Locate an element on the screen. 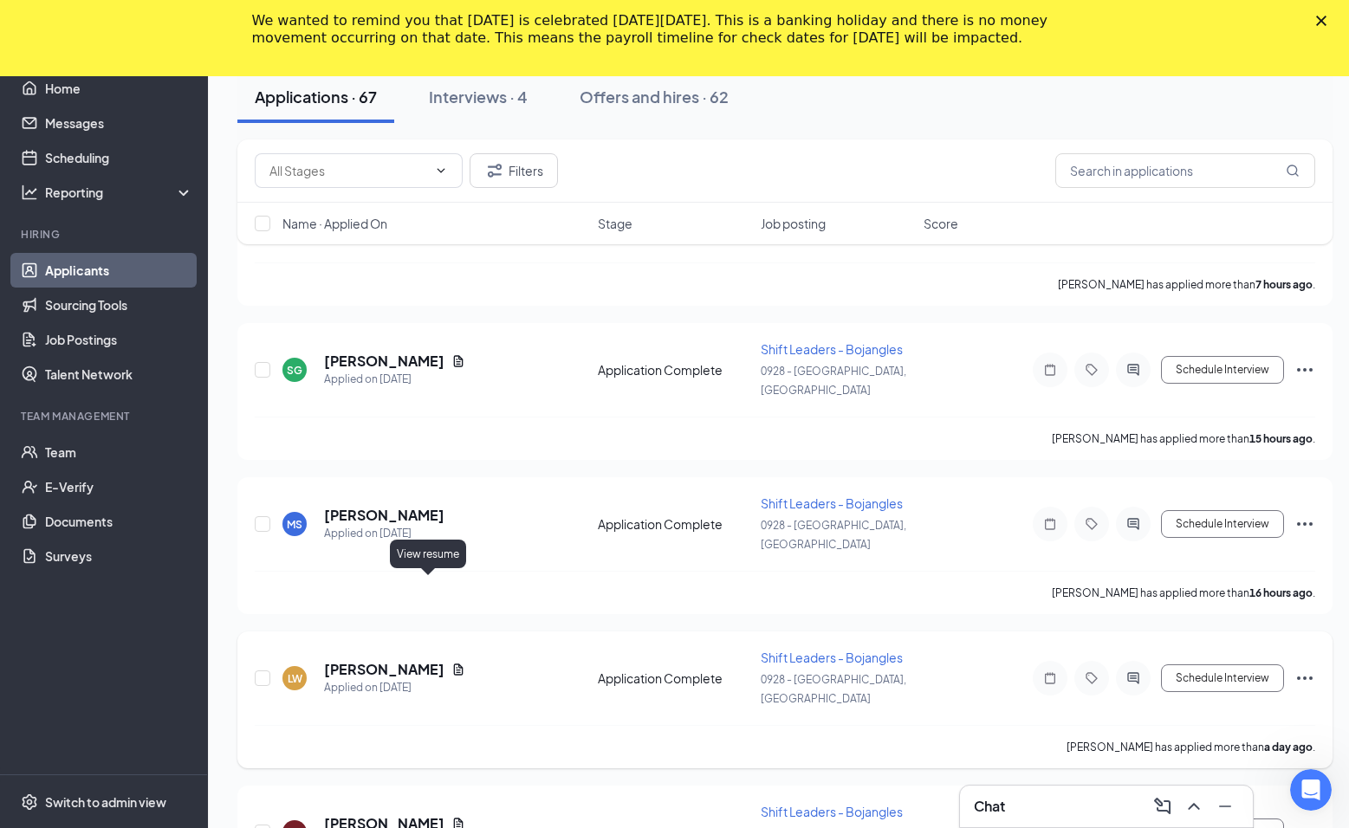  input: All Stages is located at coordinates (348, 171).